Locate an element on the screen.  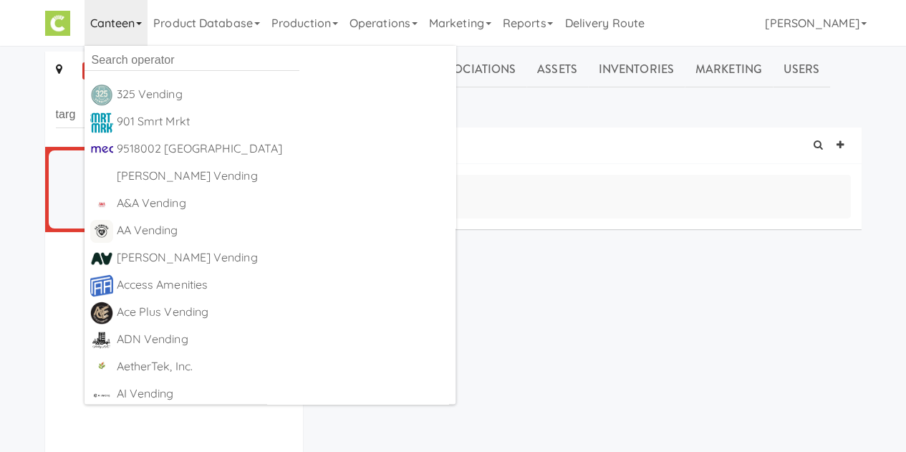
img: kgvx9ubdnwdmesdqrgmd.png is located at coordinates (102, 286).